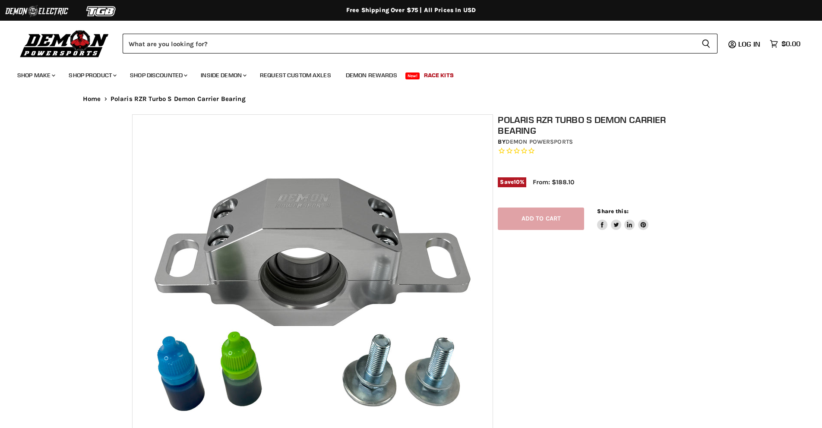  I want to click on span: Polaris RZR Turbo S Demon Carrier Bearing, so click(178, 99).